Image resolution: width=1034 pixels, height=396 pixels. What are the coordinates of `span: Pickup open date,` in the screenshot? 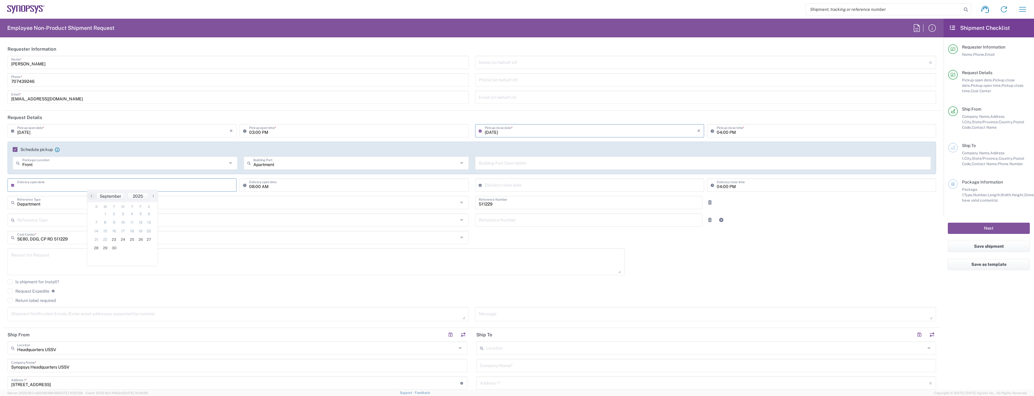 It's located at (978, 80).